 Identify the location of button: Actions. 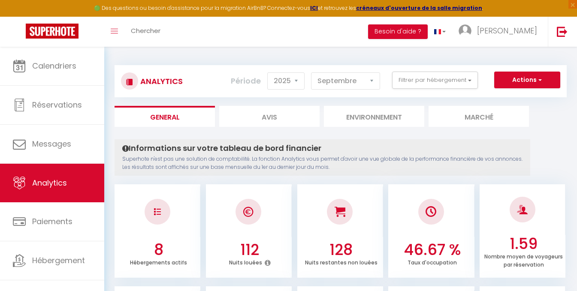
(528, 80).